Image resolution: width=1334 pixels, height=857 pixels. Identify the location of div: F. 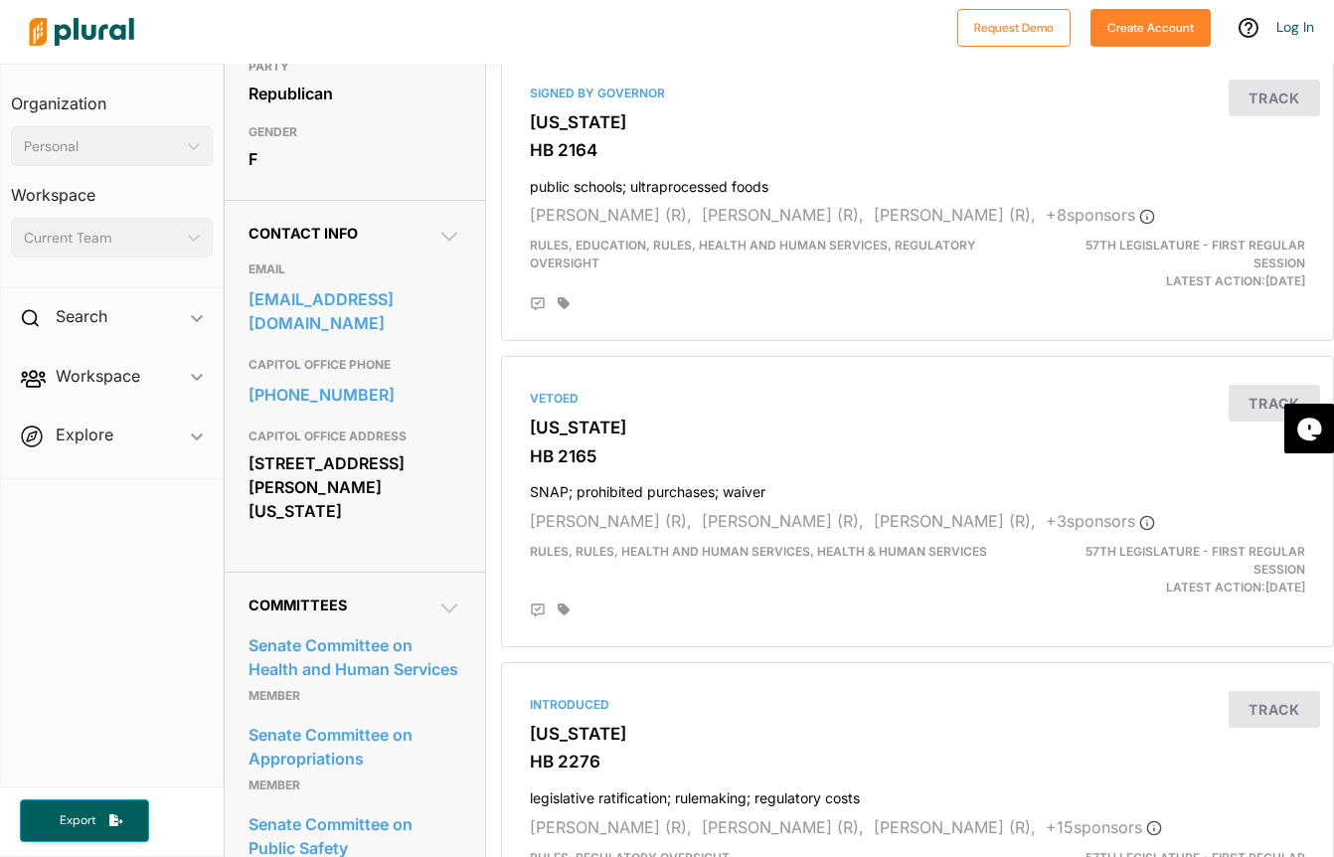
(355, 159).